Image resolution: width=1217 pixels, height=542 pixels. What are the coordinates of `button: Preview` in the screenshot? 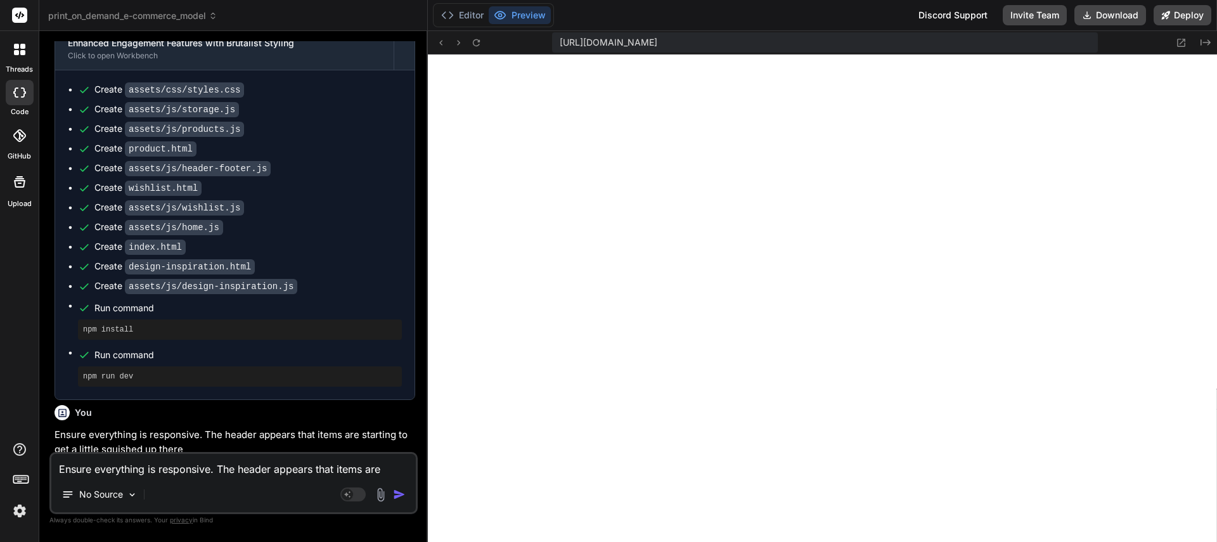 It's located at (520, 15).